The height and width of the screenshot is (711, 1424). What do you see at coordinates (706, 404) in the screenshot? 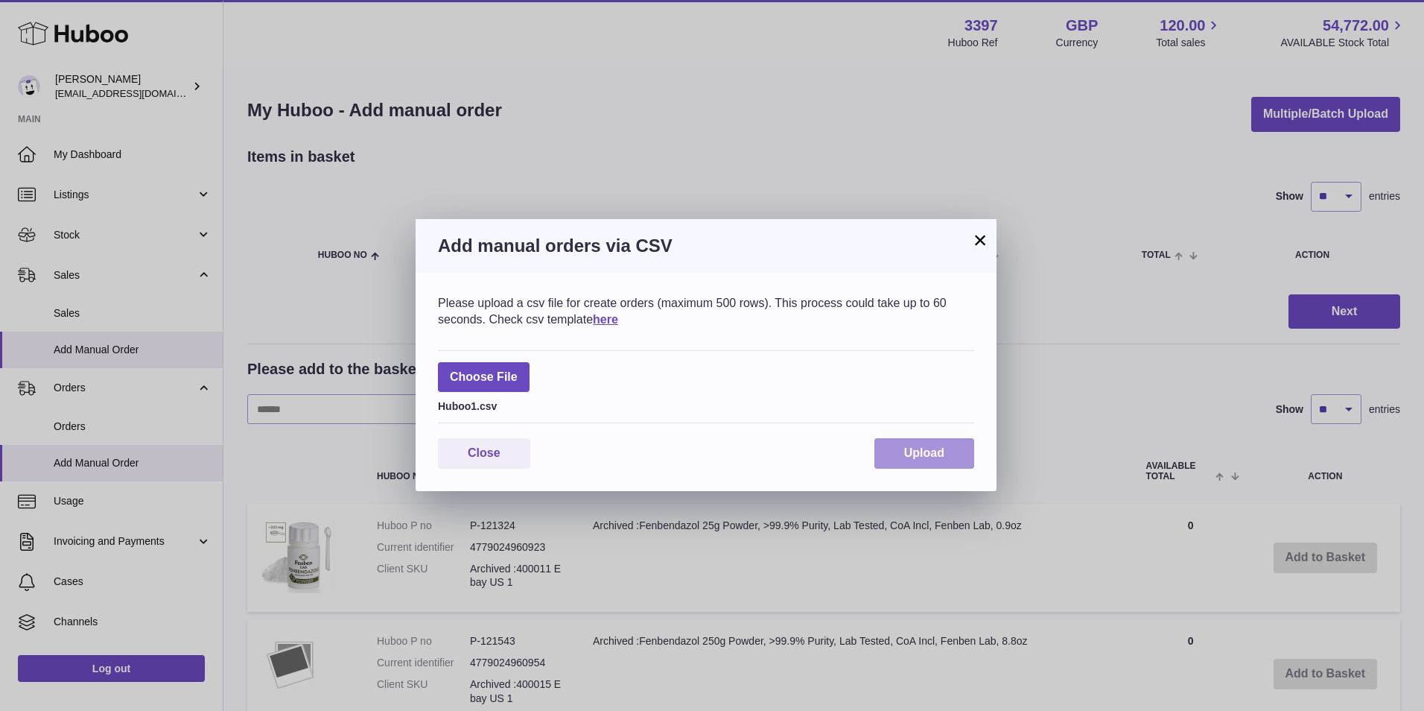
I see `div: Huboo1.csv` at bounding box center [706, 404].